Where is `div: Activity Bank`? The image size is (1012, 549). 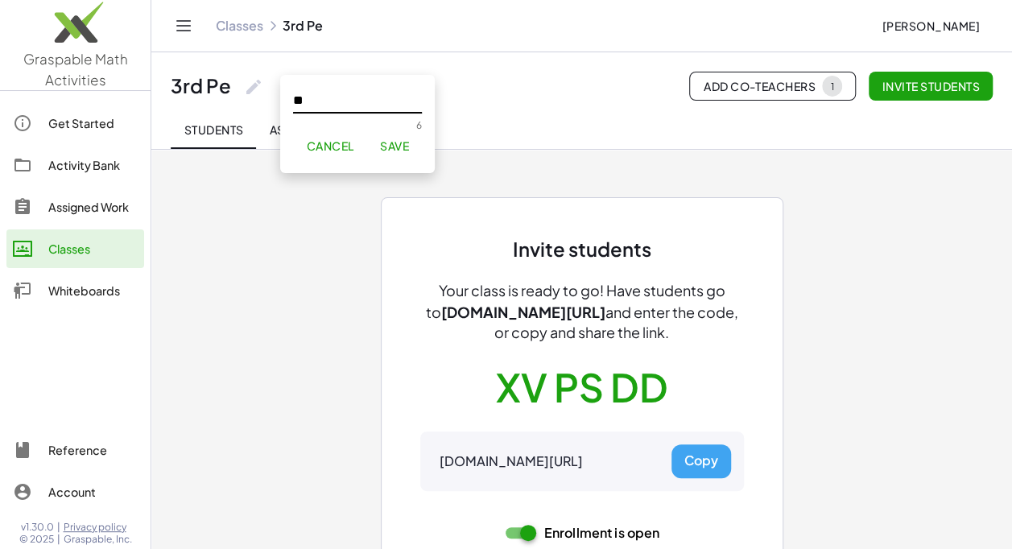 div: Activity Bank is located at coordinates (93, 165).